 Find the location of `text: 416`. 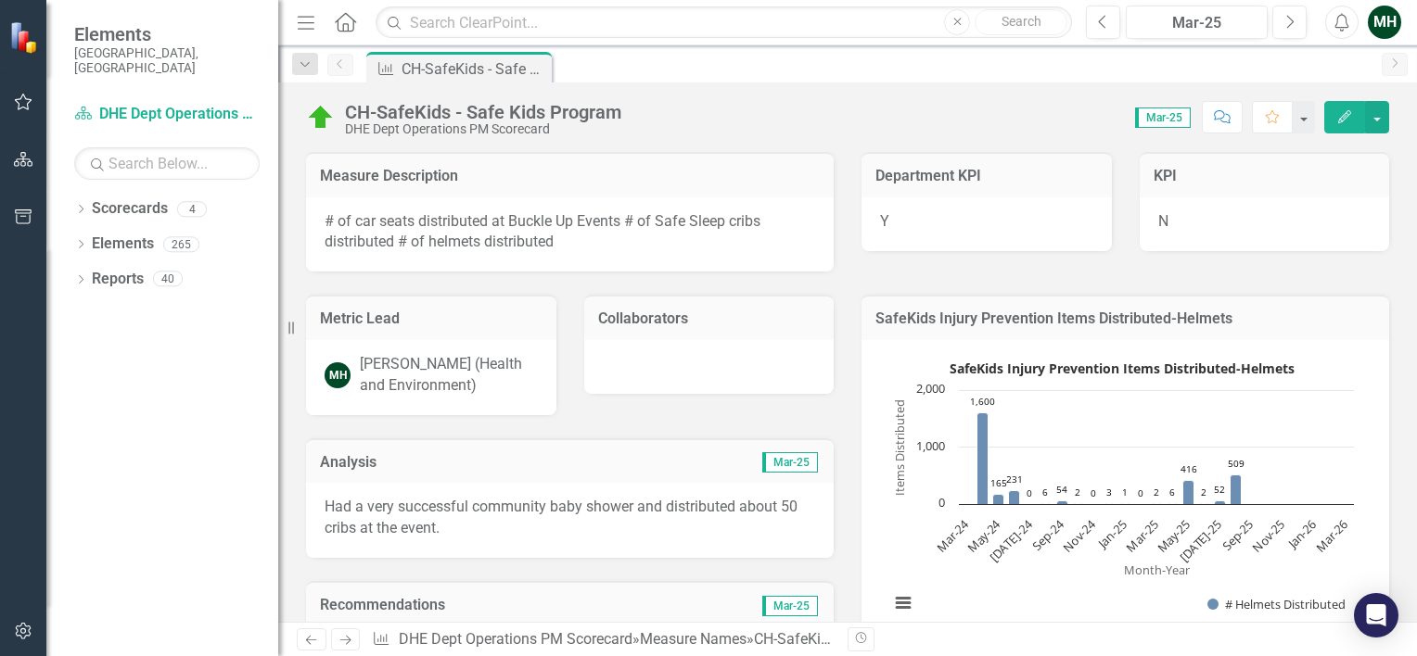

text: 416 is located at coordinates (1188, 469).